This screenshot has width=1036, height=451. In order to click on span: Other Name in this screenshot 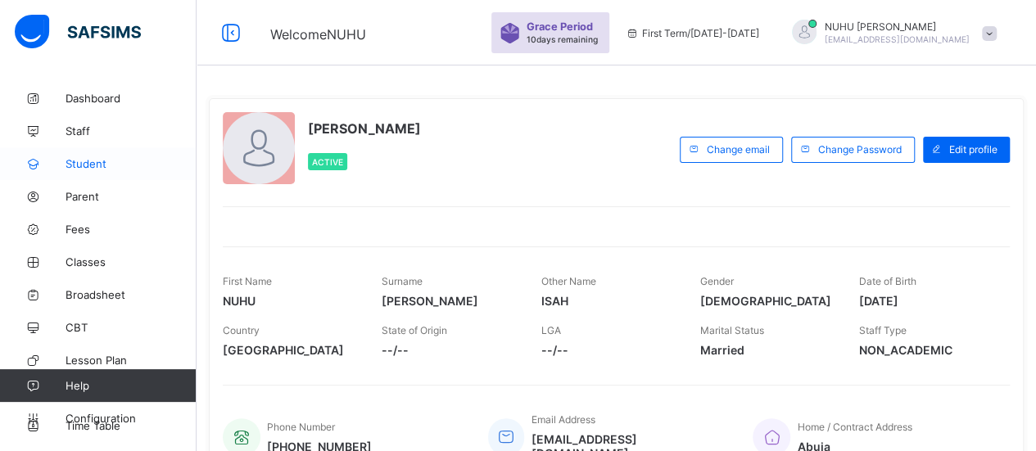, I will do `click(567, 281)`.